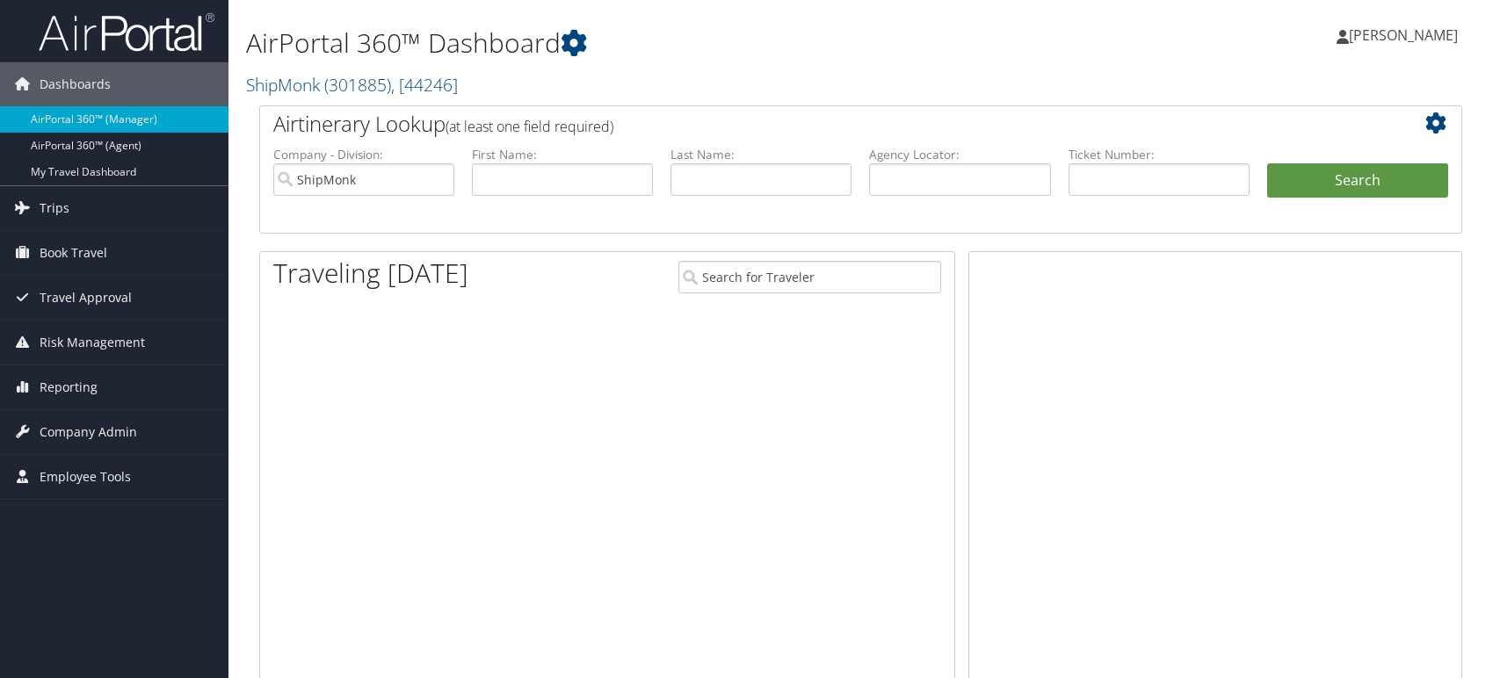 The width and height of the screenshot is (1493, 678). What do you see at coordinates (54, 208) in the screenshot?
I see `span: Trips` at bounding box center [54, 208].